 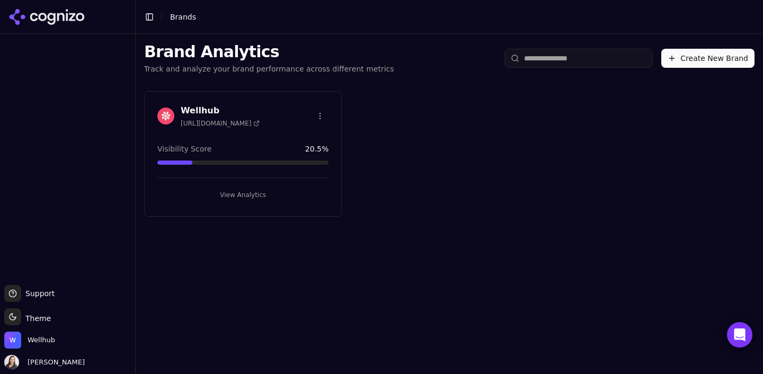 I want to click on span: 20.5 %, so click(x=317, y=149).